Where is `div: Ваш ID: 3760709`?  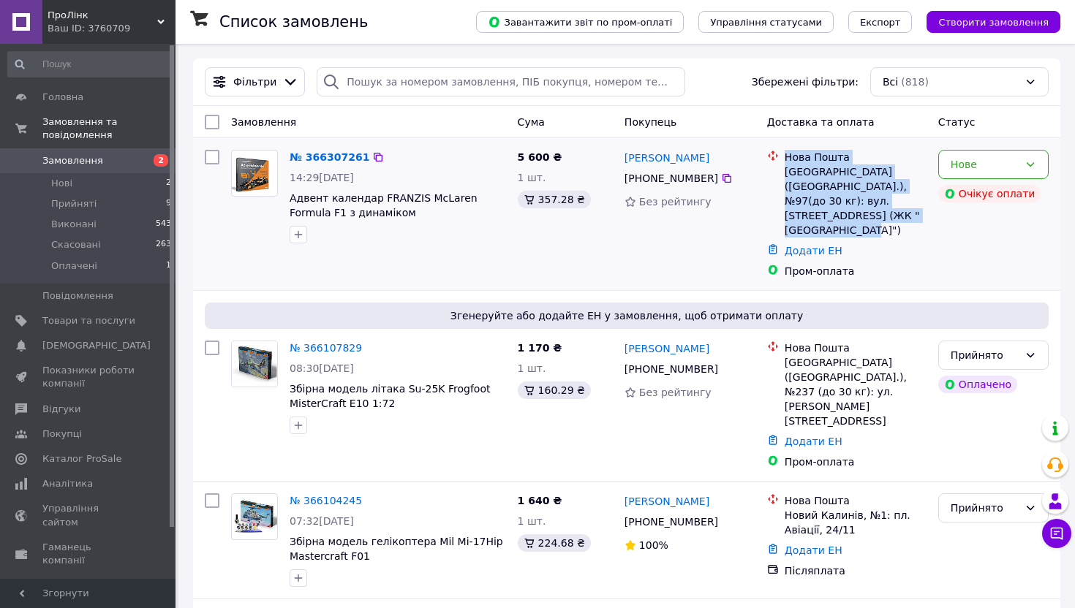
div: Ваш ID: 3760709 is located at coordinates (111, 29).